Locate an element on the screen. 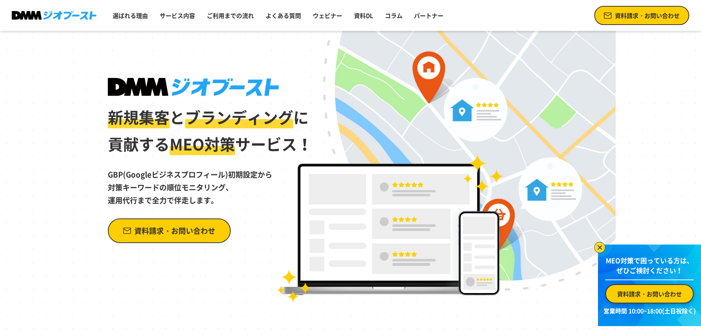 The height and width of the screenshot is (335, 701). a: 資料DL is located at coordinates (364, 15).